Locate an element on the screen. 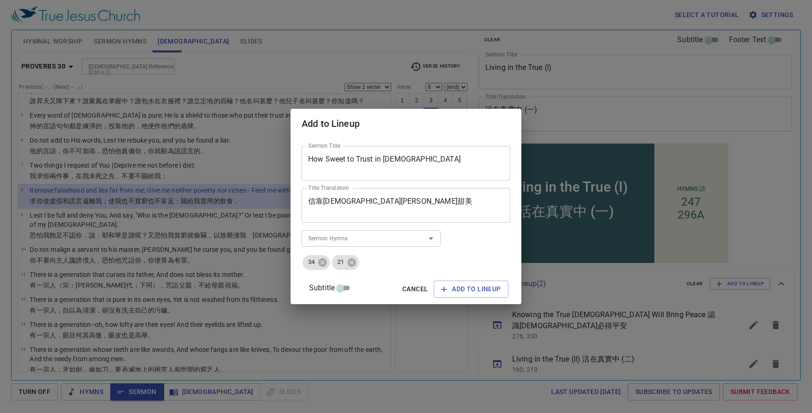 The image size is (812, 413). button: Add to Lineup is located at coordinates (471, 289).